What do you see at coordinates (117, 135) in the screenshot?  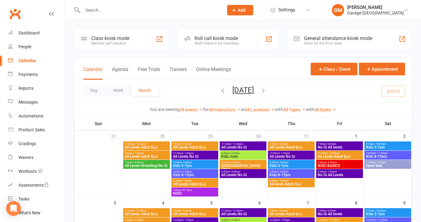 I see `div: 27` at bounding box center [117, 135].